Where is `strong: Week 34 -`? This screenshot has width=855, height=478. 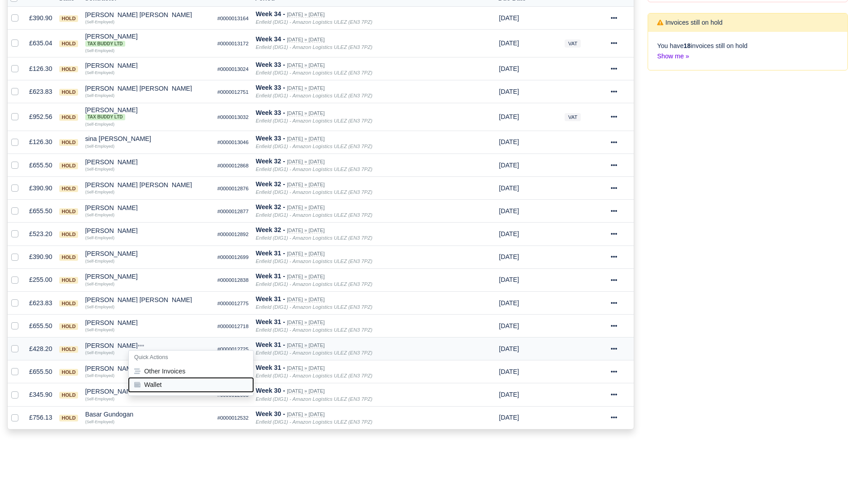 strong: Week 34 - is located at coordinates (270, 39).